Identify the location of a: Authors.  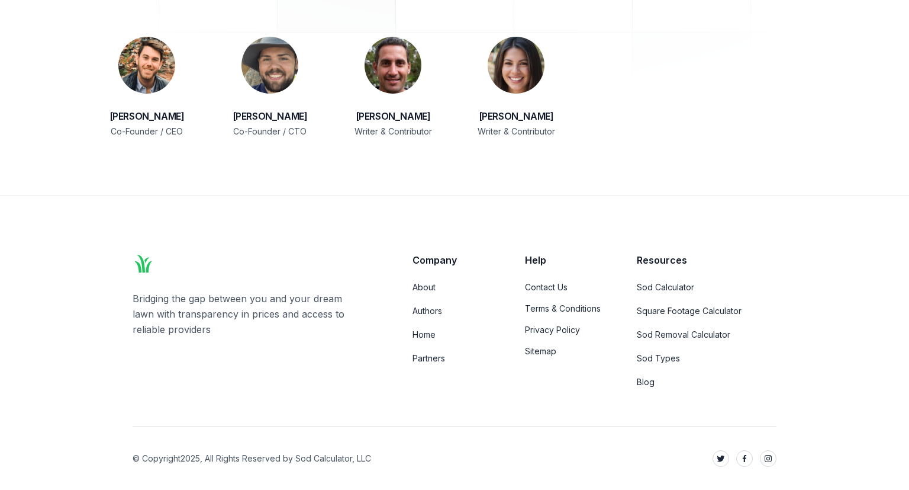
(454, 311).